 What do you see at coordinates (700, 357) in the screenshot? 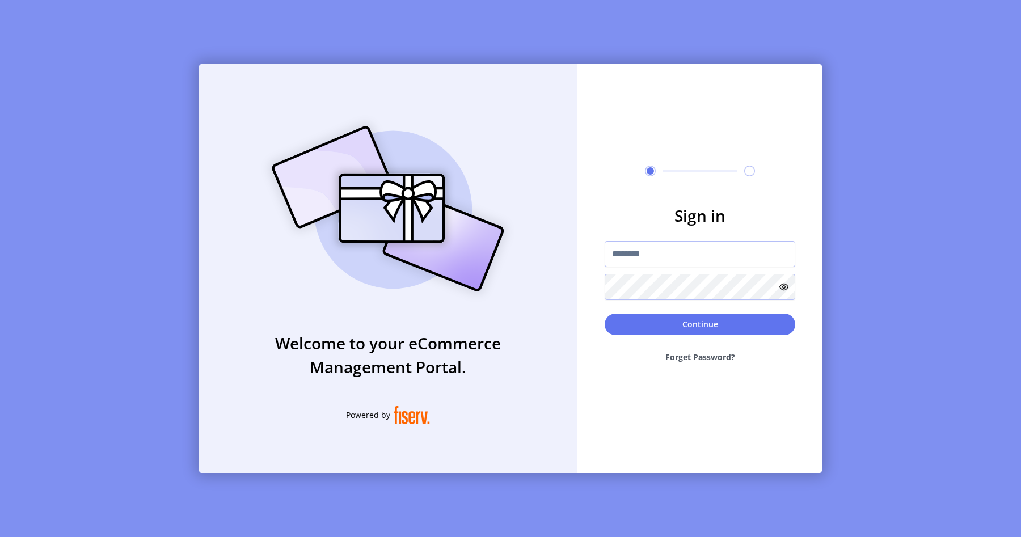
I see `button: Forget Password?` at bounding box center [700, 357].